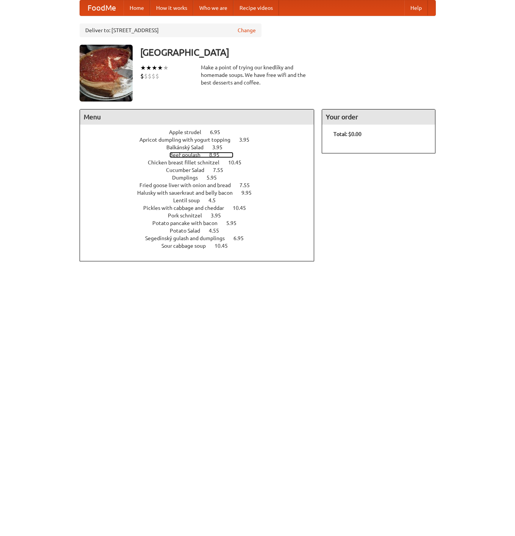 The width and height of the screenshot is (515, 536). What do you see at coordinates (189, 155) in the screenshot?
I see `span: Beef goulash` at bounding box center [189, 155].